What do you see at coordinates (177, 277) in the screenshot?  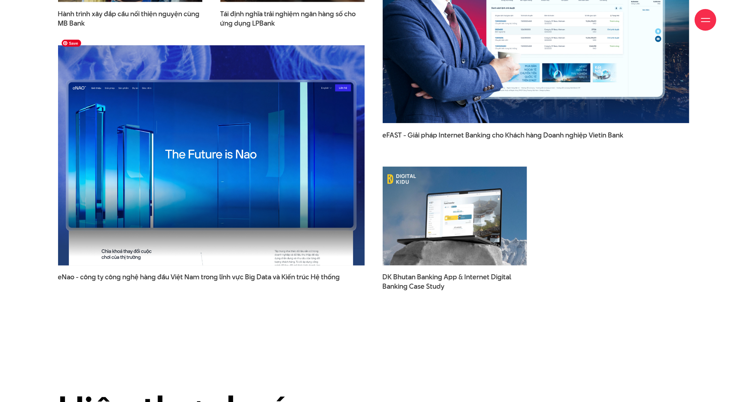 I see `span: Việt` at bounding box center [177, 277].